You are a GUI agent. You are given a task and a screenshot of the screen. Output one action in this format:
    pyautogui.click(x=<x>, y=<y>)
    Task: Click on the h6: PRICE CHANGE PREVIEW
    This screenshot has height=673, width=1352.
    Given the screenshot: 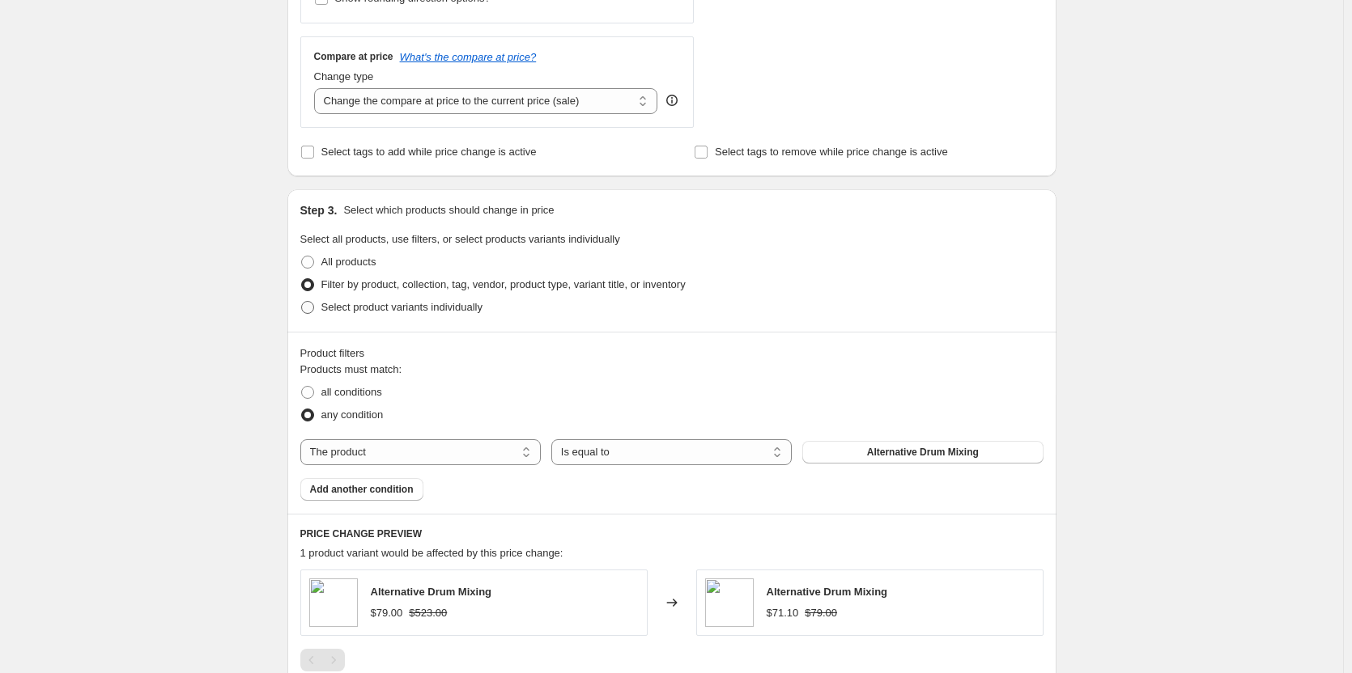 What is the action you would take?
    pyautogui.click(x=672, y=534)
    